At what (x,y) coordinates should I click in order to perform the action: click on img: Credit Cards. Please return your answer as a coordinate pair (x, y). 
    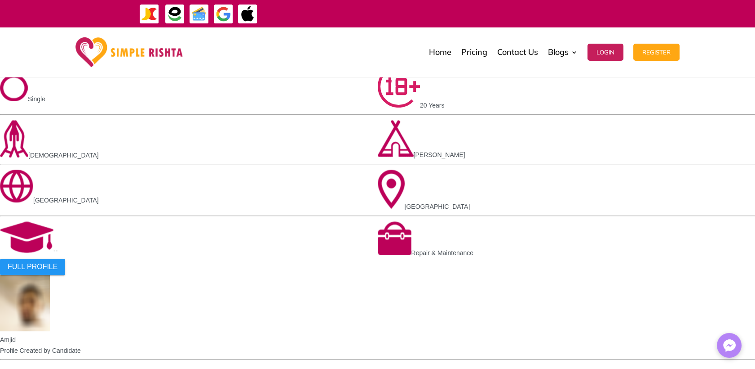
    Looking at the image, I should click on (199, 14).